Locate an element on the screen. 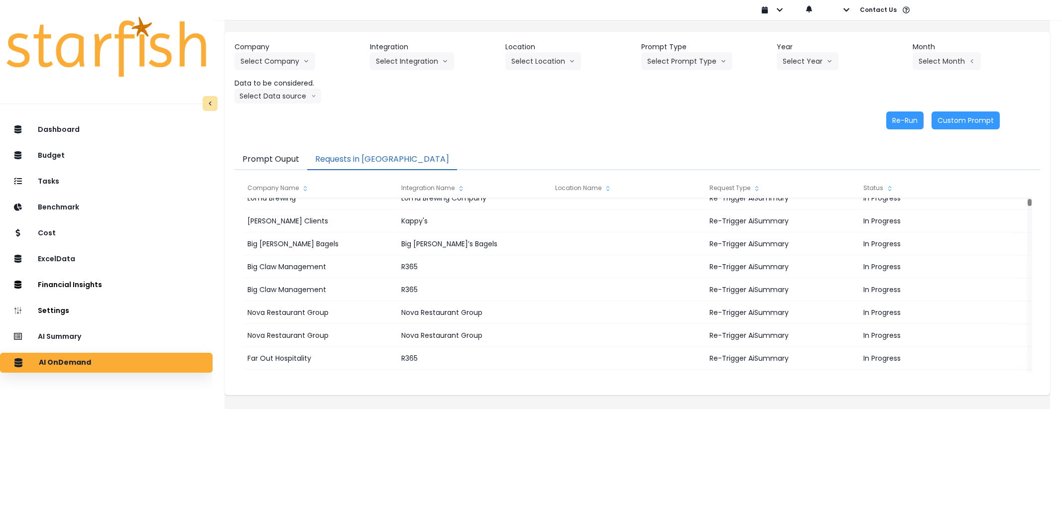 This screenshot has width=1062, height=508. header: Prompt Type is located at coordinates (705, 47).